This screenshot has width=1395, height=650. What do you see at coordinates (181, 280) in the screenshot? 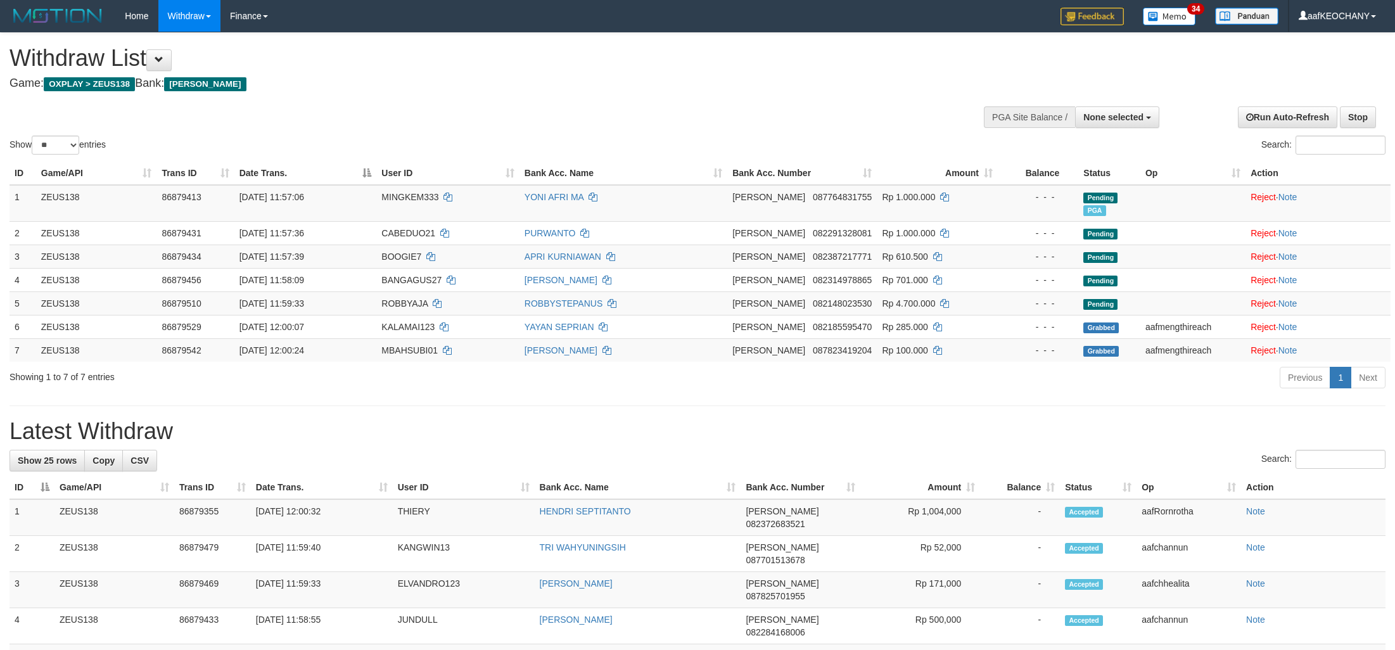
I see `span: 86879456` at bounding box center [181, 280].